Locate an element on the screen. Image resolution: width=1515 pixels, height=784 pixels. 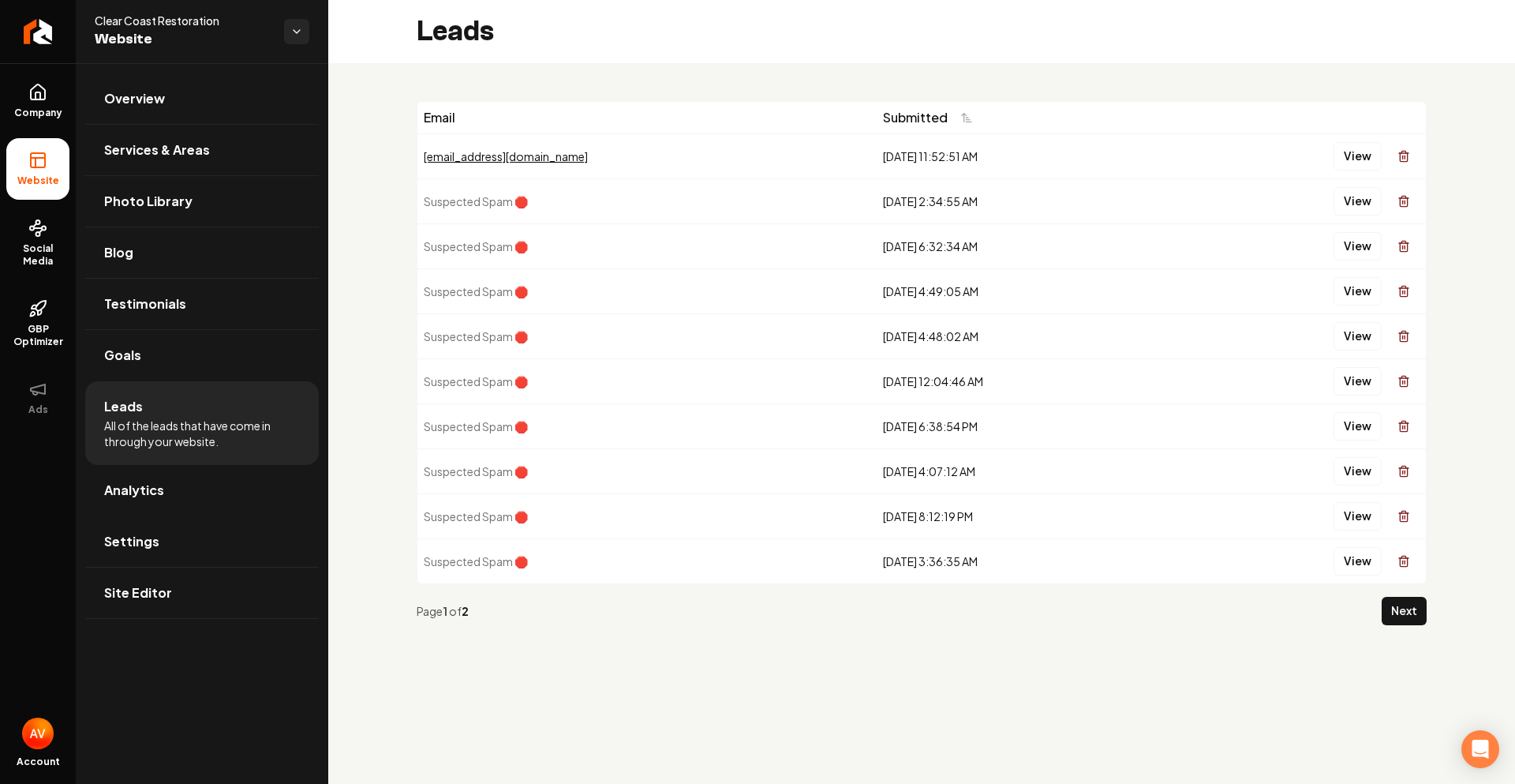
span: Submitted is located at coordinates (915, 117).